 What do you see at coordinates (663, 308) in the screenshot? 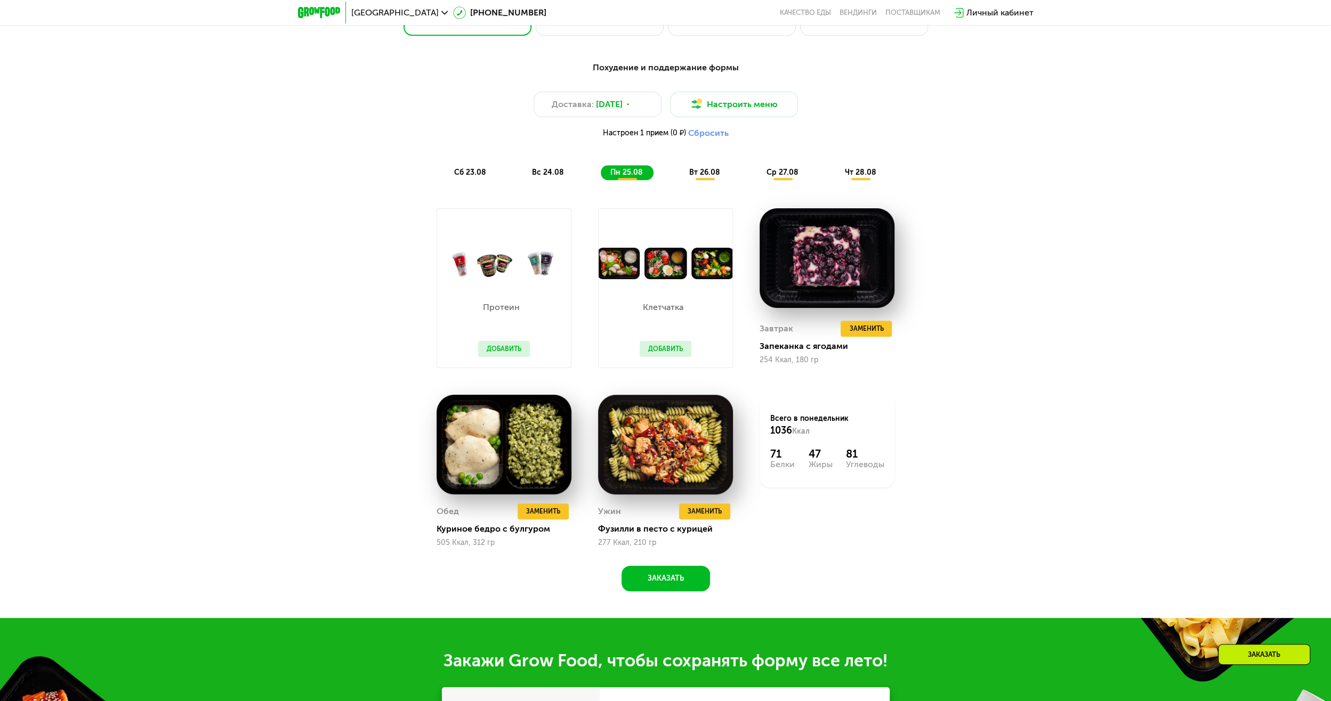
I see `p: Клетчатка` at bounding box center [663, 308].